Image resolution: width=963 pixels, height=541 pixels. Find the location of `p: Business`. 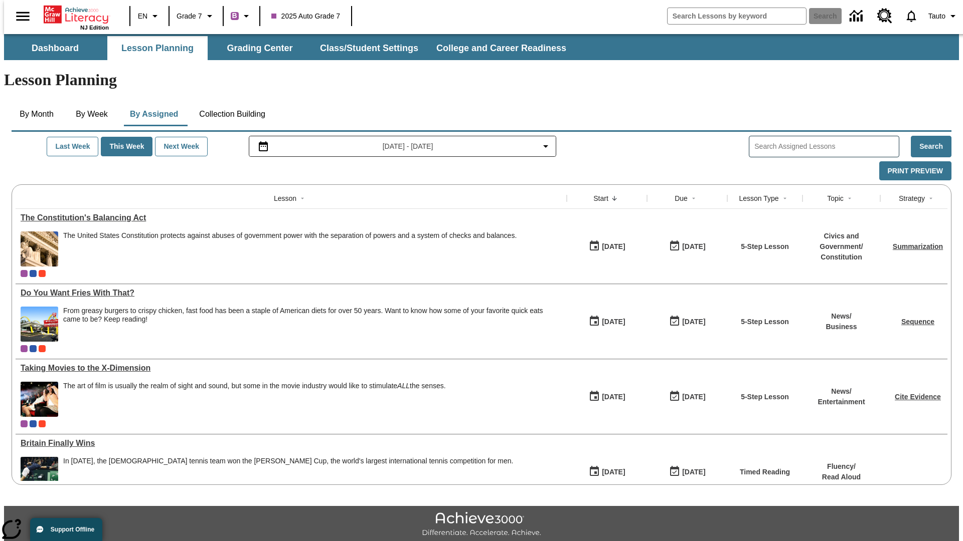

p: Business is located at coordinates (841, 327).